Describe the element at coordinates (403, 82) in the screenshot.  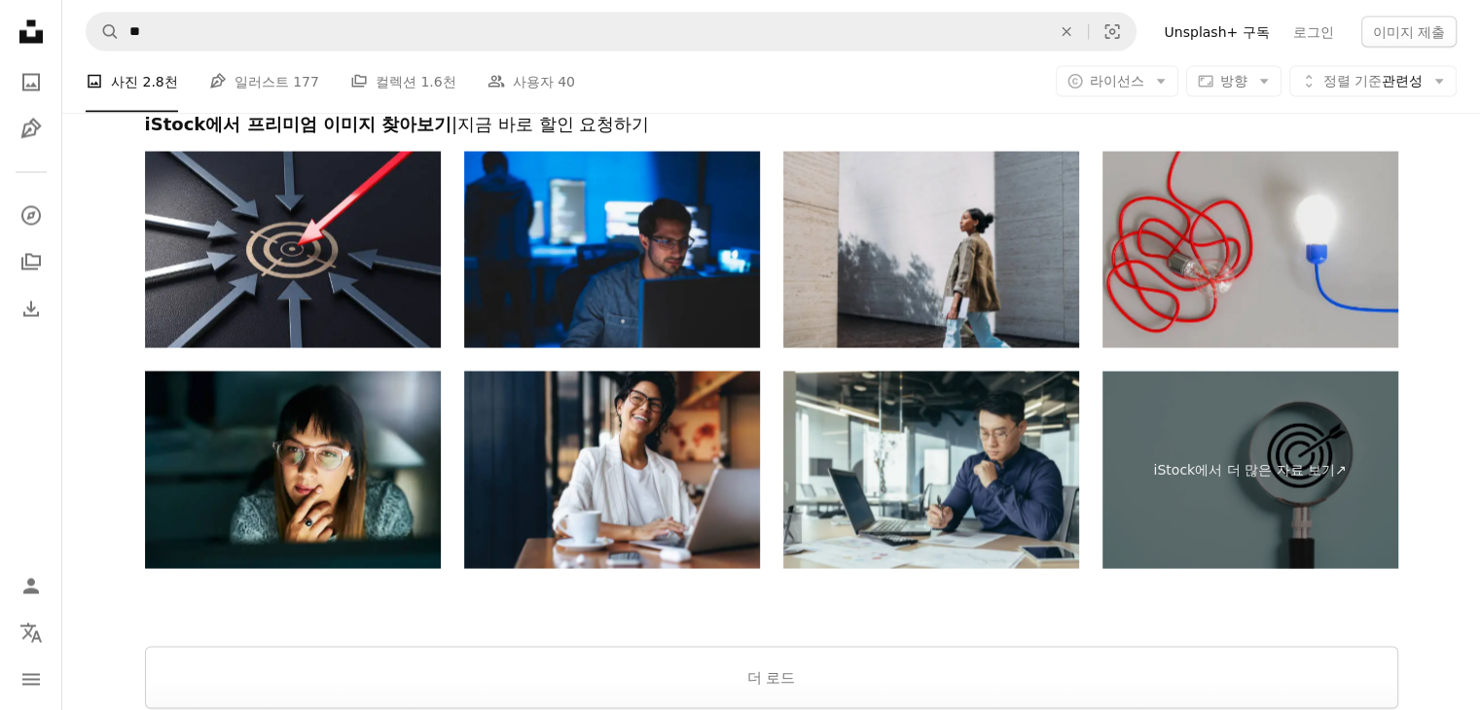
I see `a: 컬렉션 1.6천` at that location.